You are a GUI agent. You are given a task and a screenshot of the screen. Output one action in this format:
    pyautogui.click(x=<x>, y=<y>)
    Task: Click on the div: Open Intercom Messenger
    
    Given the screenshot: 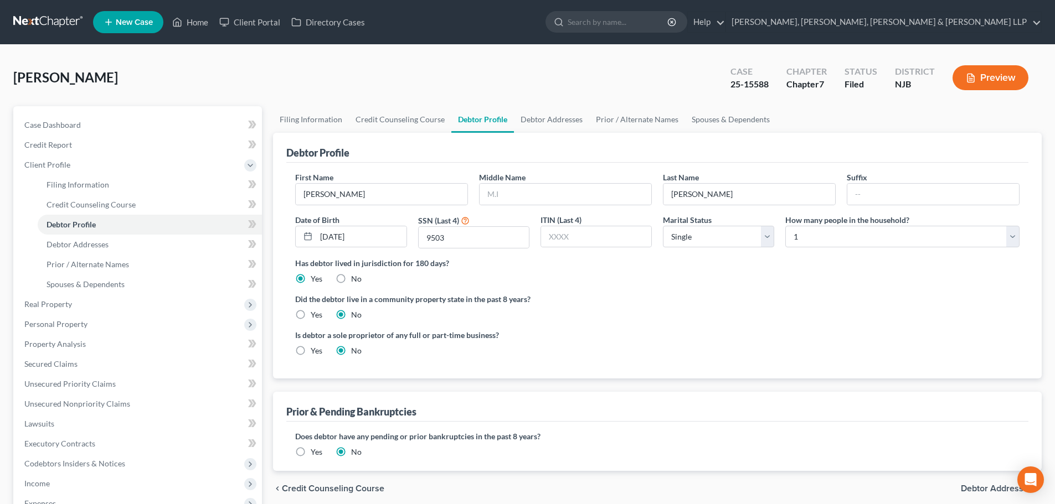 What is the action you would take?
    pyautogui.click(x=1030, y=480)
    